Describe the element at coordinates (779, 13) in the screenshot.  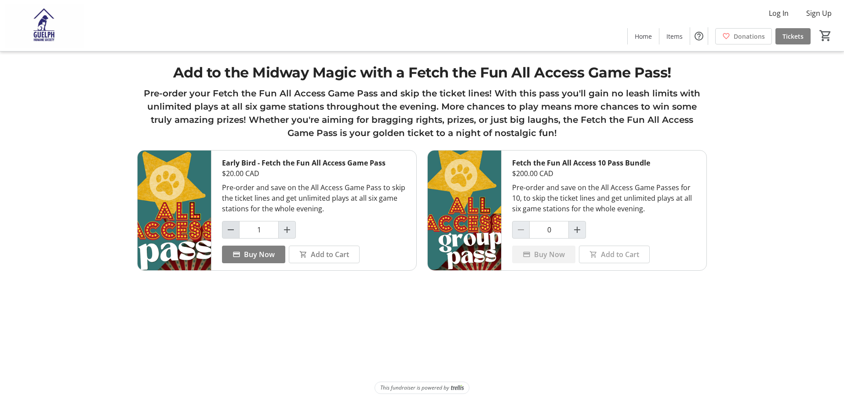
I see `button: Log In` at that location.